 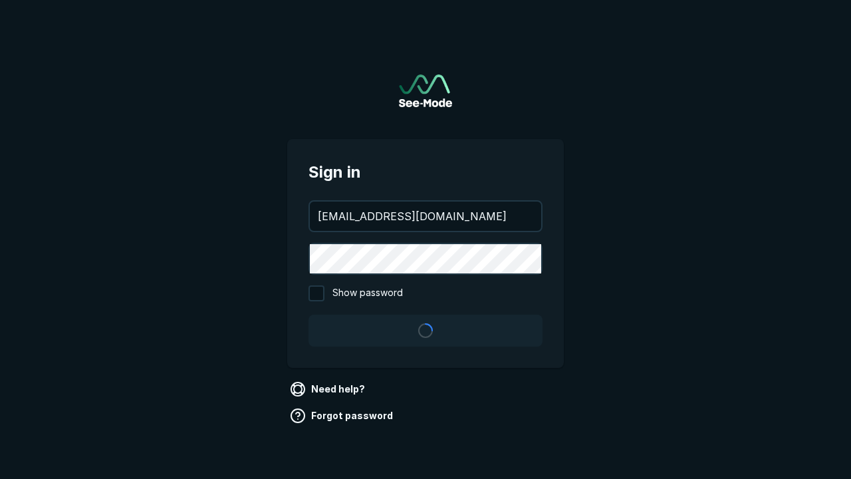 What do you see at coordinates (342, 415) in the screenshot?
I see `a: Forgot password` at bounding box center [342, 415].